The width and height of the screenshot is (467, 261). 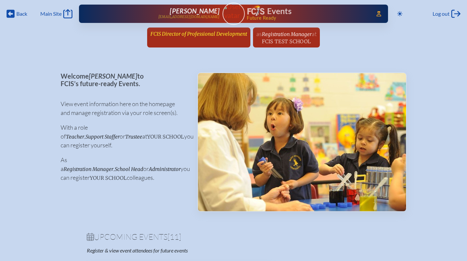 What do you see at coordinates (134, 137) in the screenshot?
I see `span: Trustee` at bounding box center [134, 137].